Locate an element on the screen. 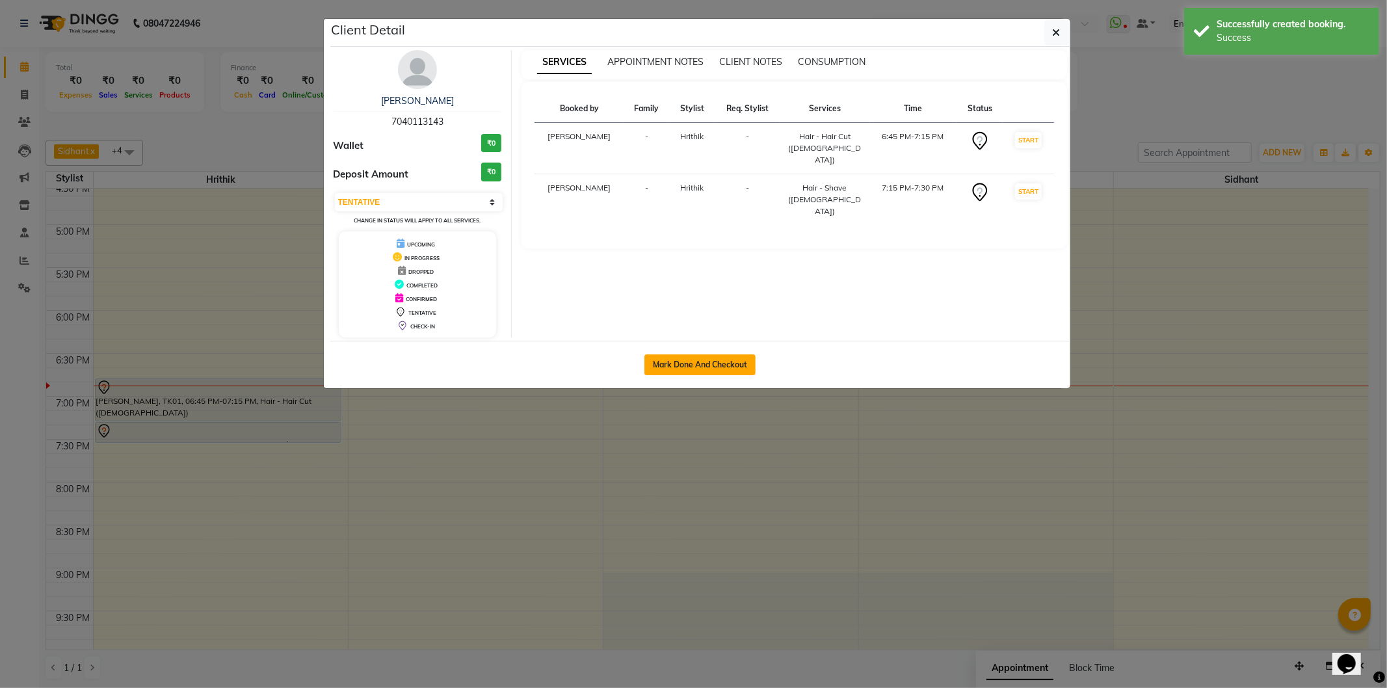 The width and height of the screenshot is (1387, 688). span: CHECK-IN is located at coordinates (423, 327).